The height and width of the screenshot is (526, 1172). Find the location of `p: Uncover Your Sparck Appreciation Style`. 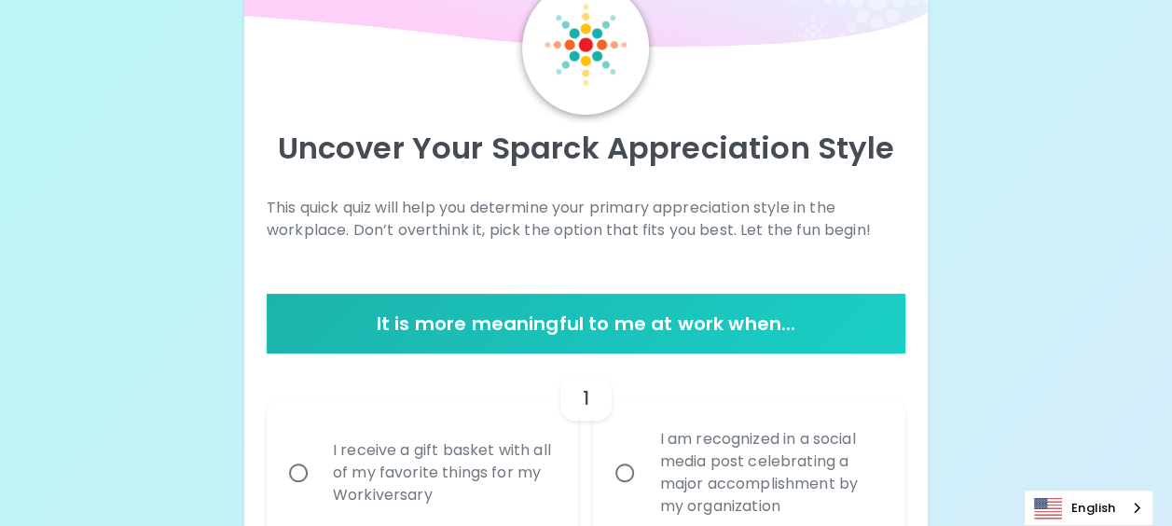

p: Uncover Your Sparck Appreciation Style is located at coordinates (586, 148).